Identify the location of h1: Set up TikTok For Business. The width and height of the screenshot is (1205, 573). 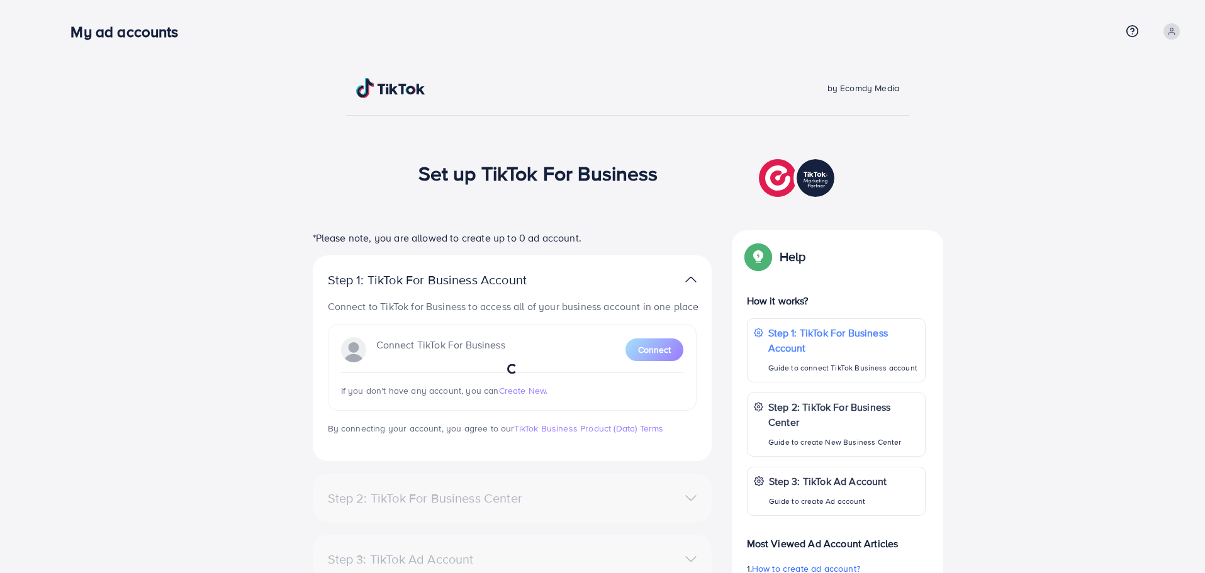
(538, 173).